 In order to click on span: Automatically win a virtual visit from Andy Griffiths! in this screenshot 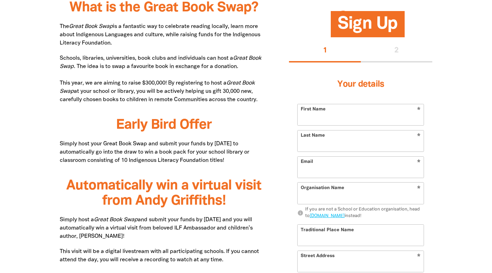, I will do `click(164, 193)`.